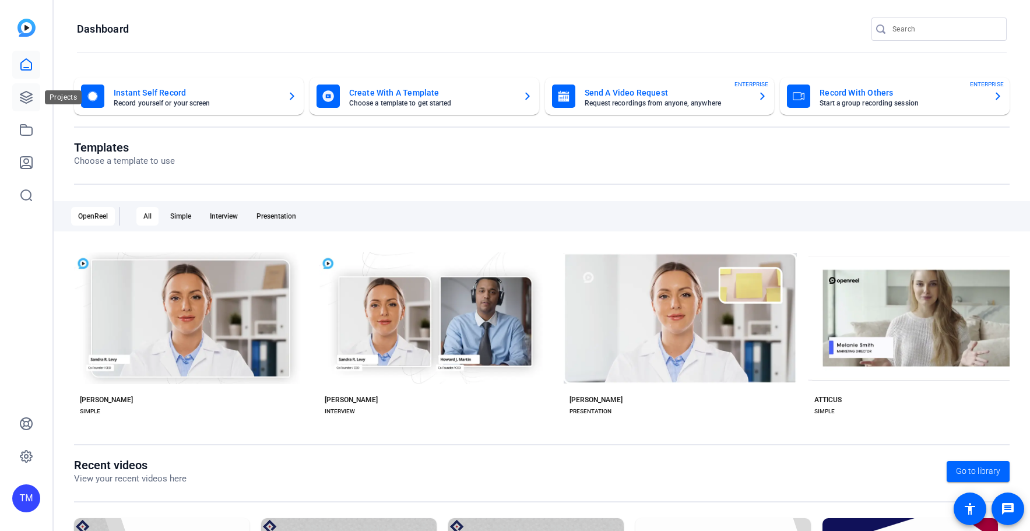 The width and height of the screenshot is (1030, 531). I want to click on span: Go to library, so click(978, 471).